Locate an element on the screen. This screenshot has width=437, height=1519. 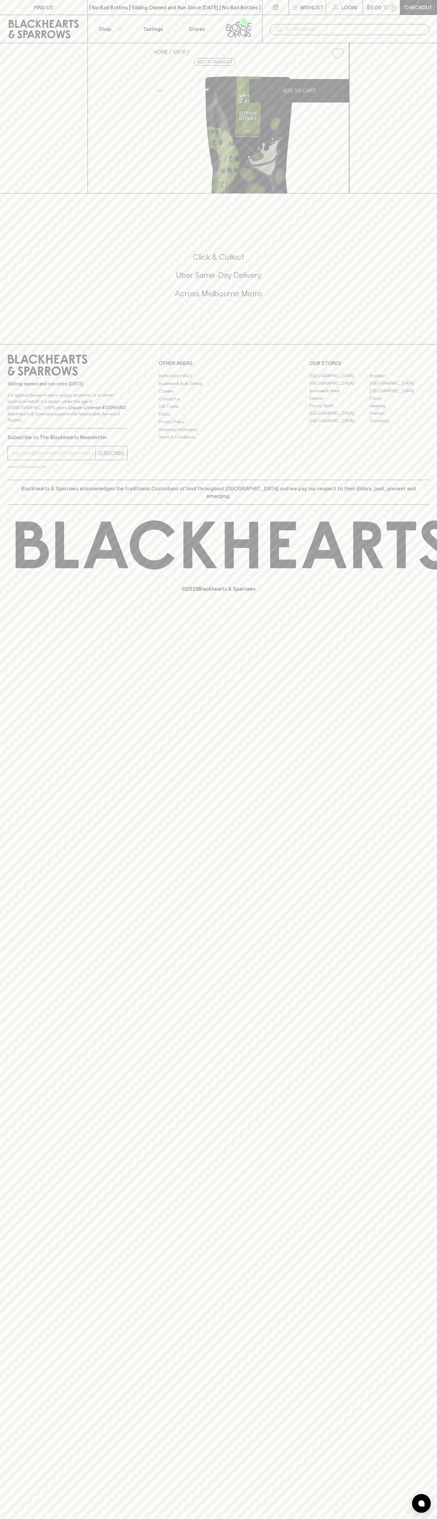
img: bubble-icon is located at coordinates (422, 1504).